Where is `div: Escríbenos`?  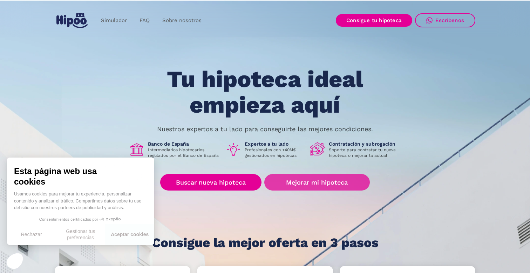
div: Escríbenos is located at coordinates (450, 20).